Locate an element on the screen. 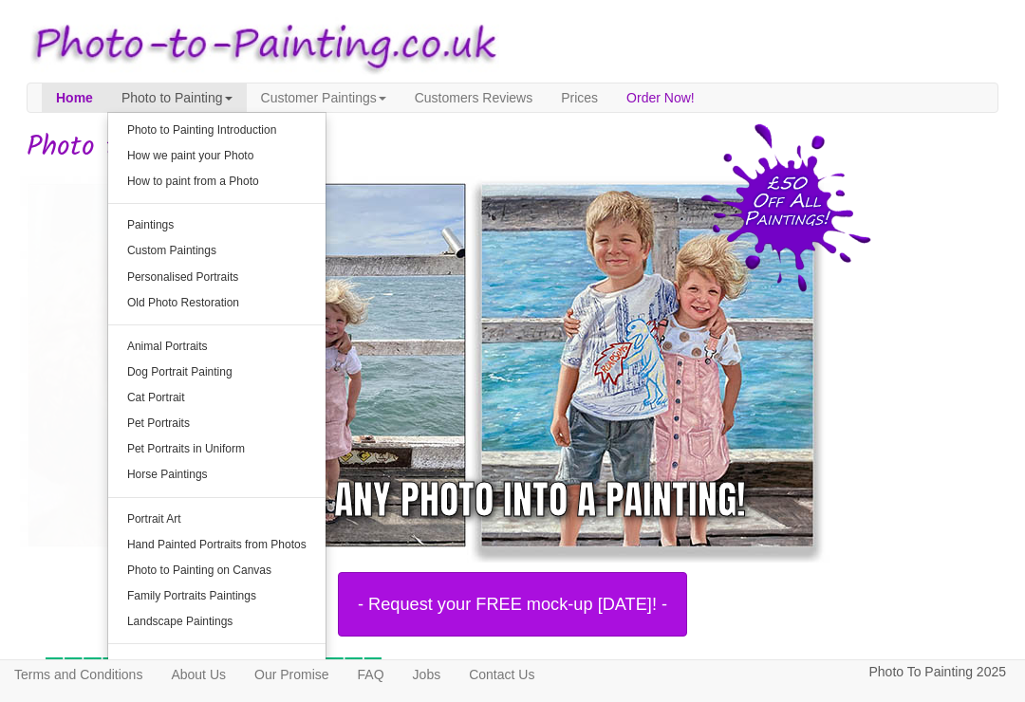 This screenshot has width=1025, height=702. a: FAQ is located at coordinates (371, 675).